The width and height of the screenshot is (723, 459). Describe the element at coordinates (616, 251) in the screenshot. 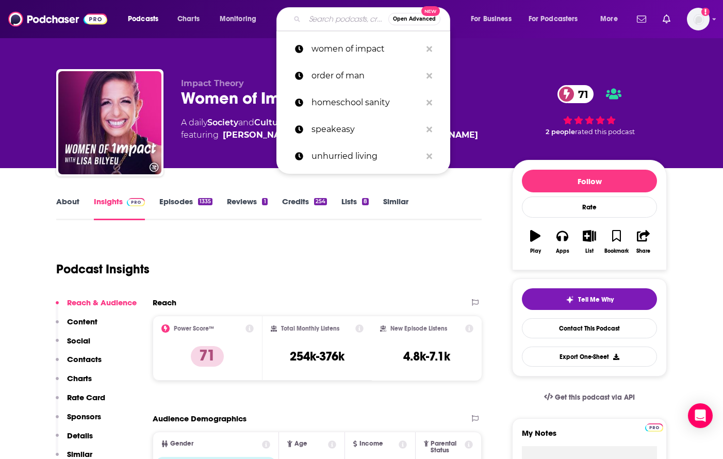

I see `div: Bookmark` at that location.